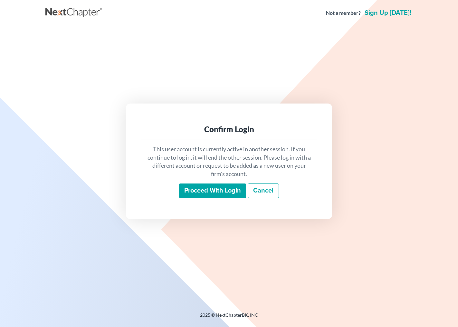  What do you see at coordinates (213, 191) in the screenshot?
I see `input: Proceed with login` at bounding box center [213, 191].